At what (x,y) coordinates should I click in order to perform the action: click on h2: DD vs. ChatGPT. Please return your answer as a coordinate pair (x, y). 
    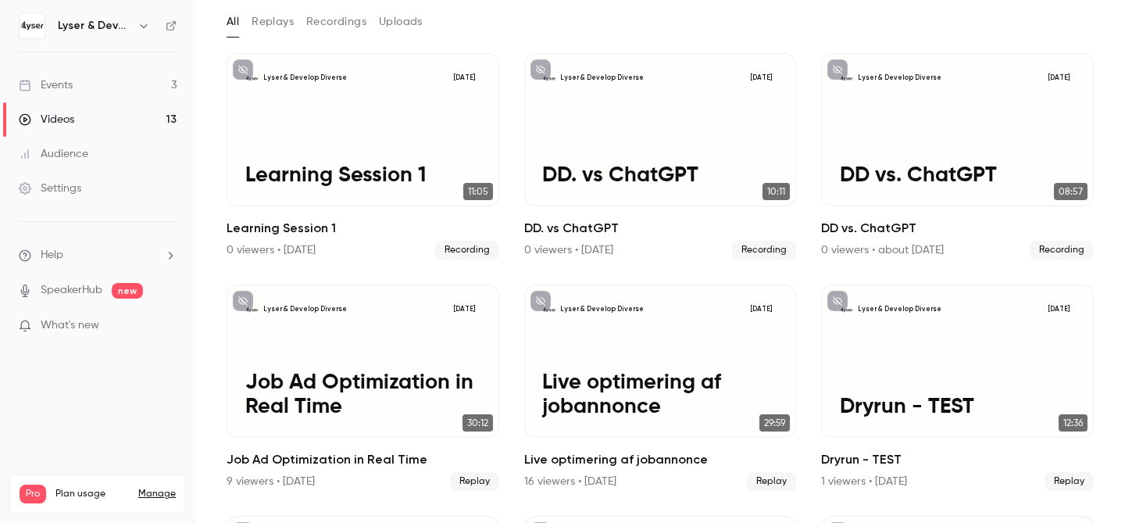
    Looking at the image, I should click on (957, 228).